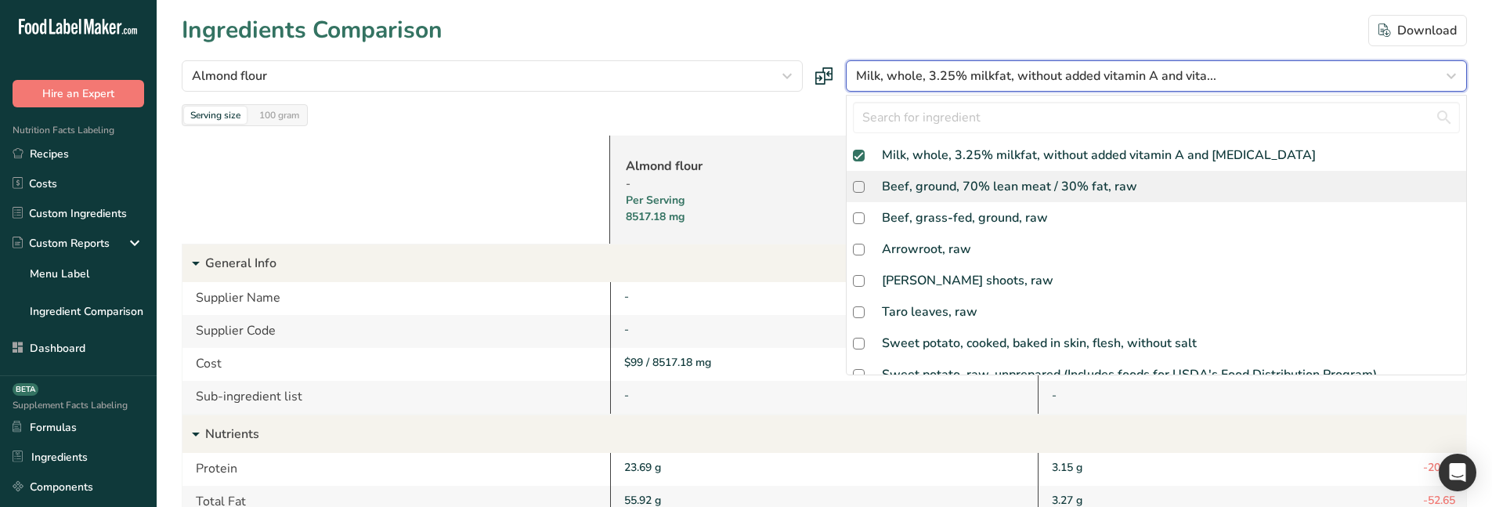 The width and height of the screenshot is (1492, 507). Describe the element at coordinates (1439, 468) in the screenshot. I see `span: -20.54` at that location.